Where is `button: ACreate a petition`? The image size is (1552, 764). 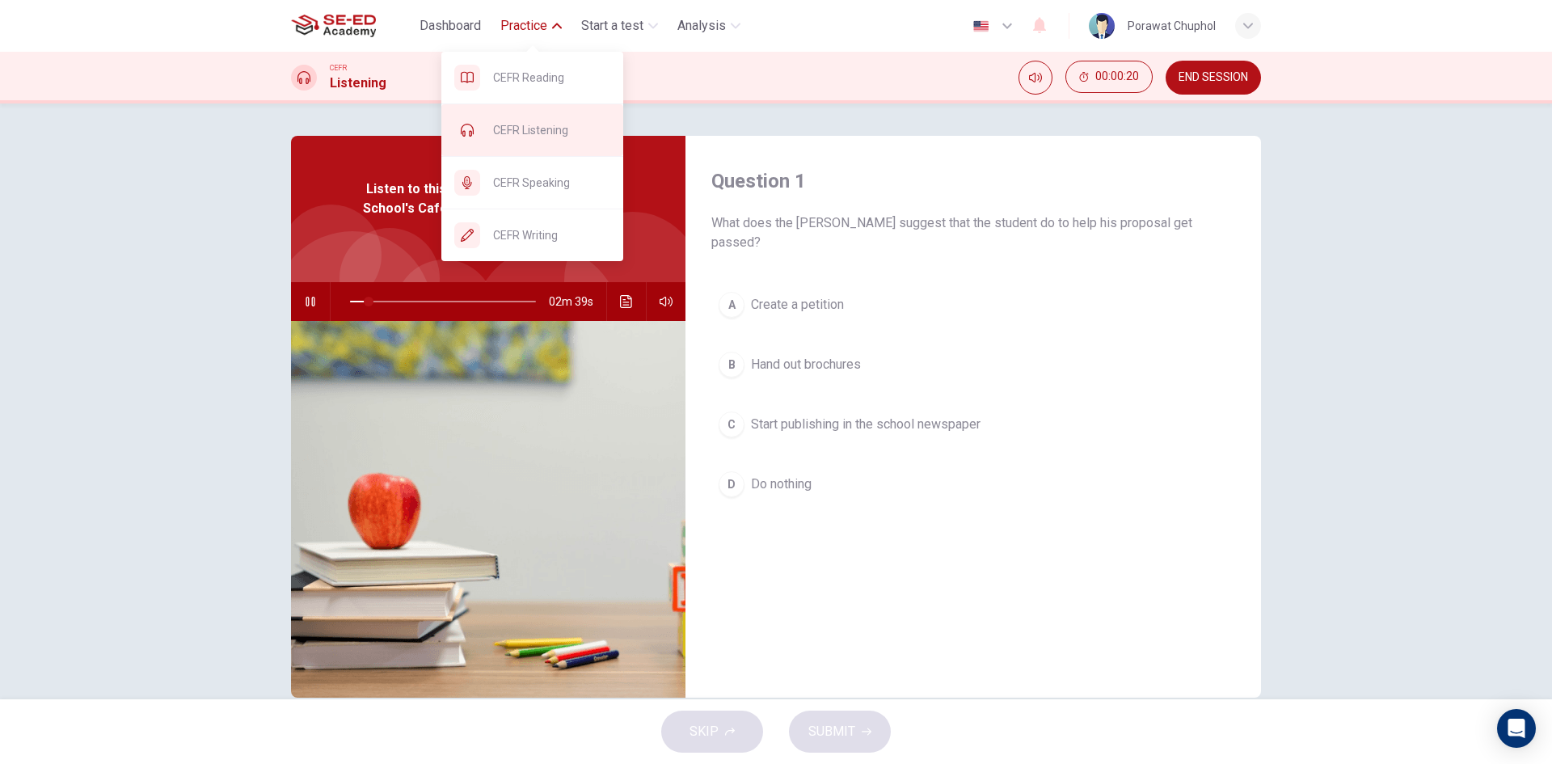
button: ACreate a petition is located at coordinates (973, 305).